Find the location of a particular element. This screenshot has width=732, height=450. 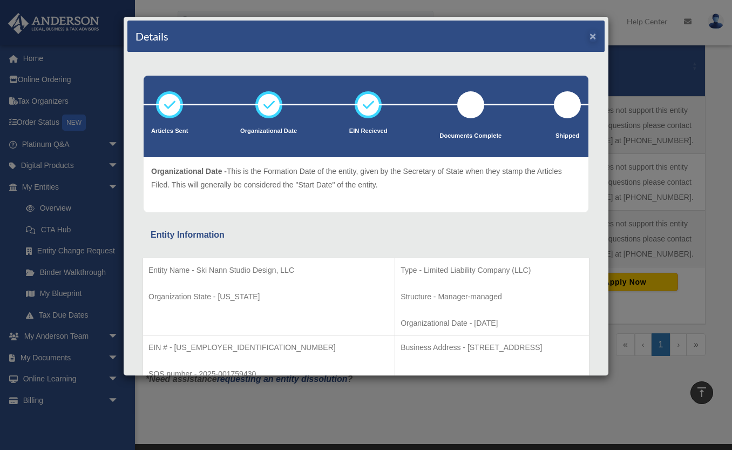

p: Type - Limited Liability Company (LLC) is located at coordinates (492, 270).